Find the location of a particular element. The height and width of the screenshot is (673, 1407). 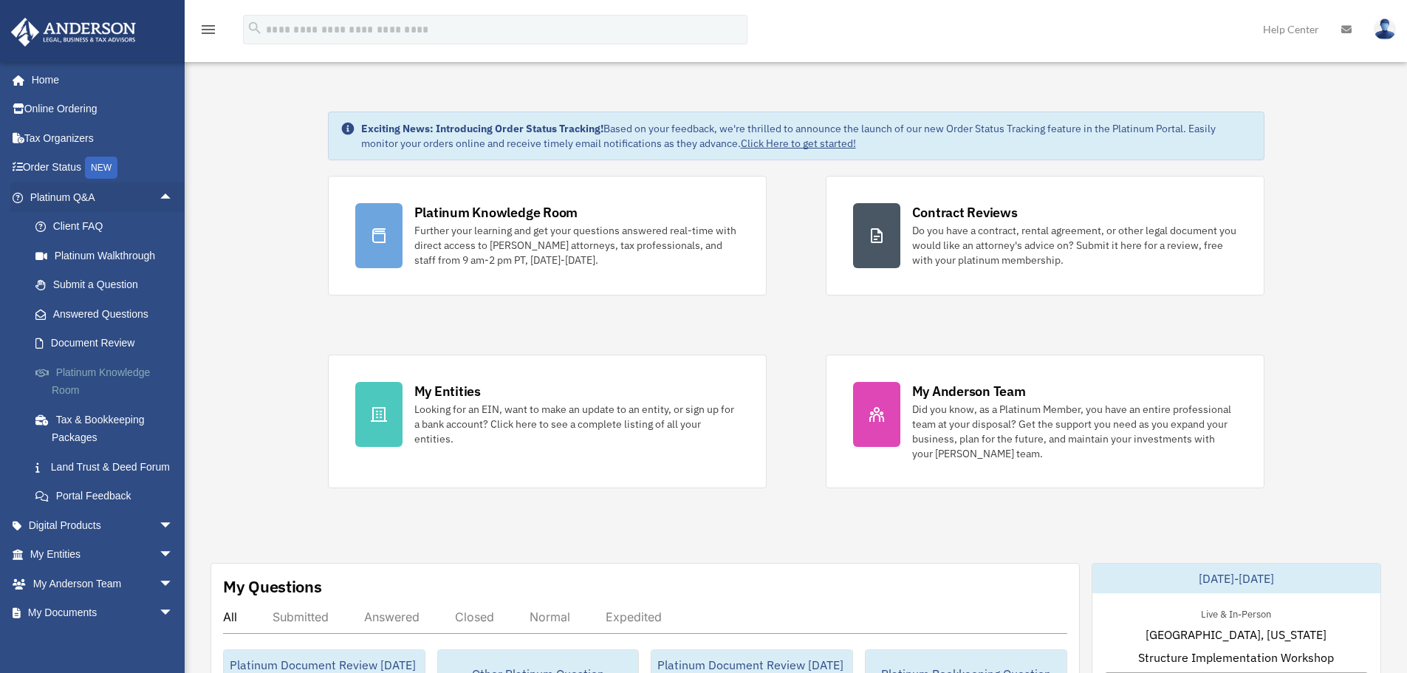

div: Do you have a contract, rental agreement, or other legal document you would like an attorney's ad... is located at coordinates (1075, 245).